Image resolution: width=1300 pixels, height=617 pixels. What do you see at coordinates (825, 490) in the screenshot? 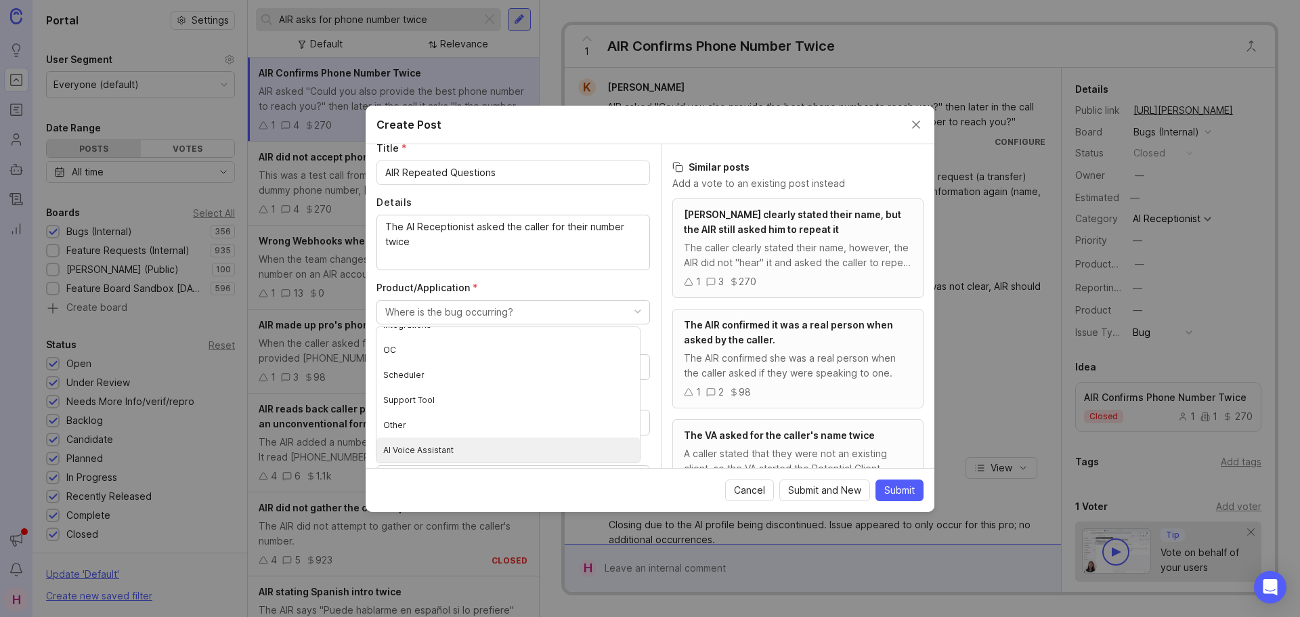
I see `button: Submit and New` at bounding box center [825, 490].